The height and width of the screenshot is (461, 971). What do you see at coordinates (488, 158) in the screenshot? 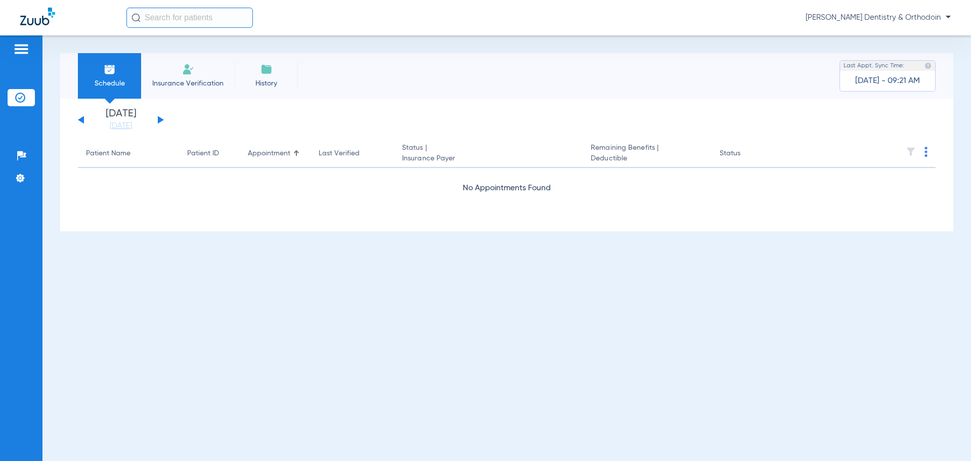
I see `span: Insurance Payer` at bounding box center [488, 158].